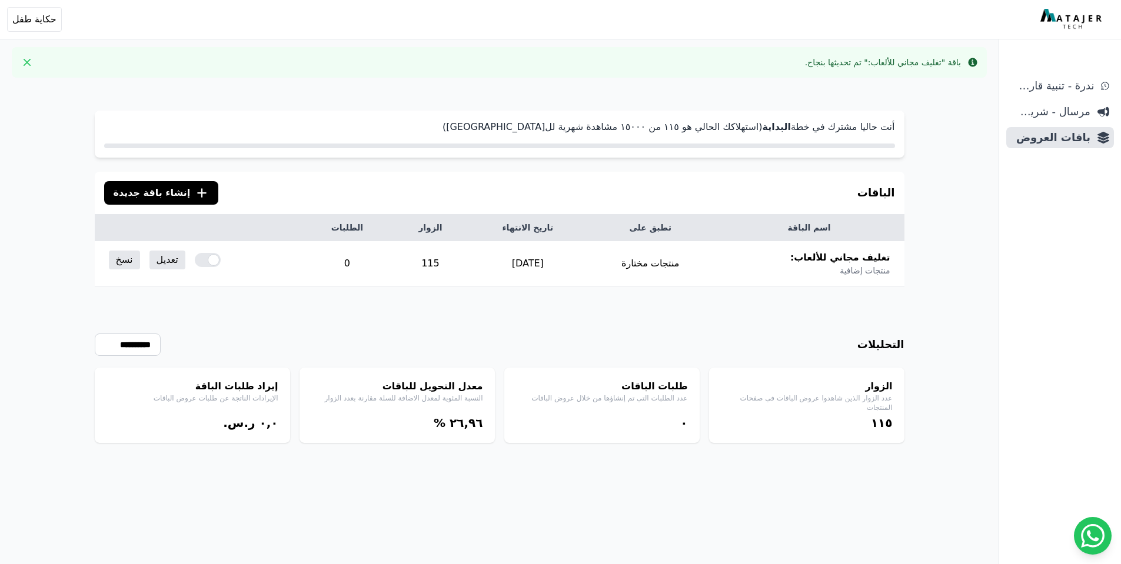 This screenshot has height=564, width=1121. What do you see at coordinates (347, 264) in the screenshot?
I see `td: 0` at bounding box center [347, 264].